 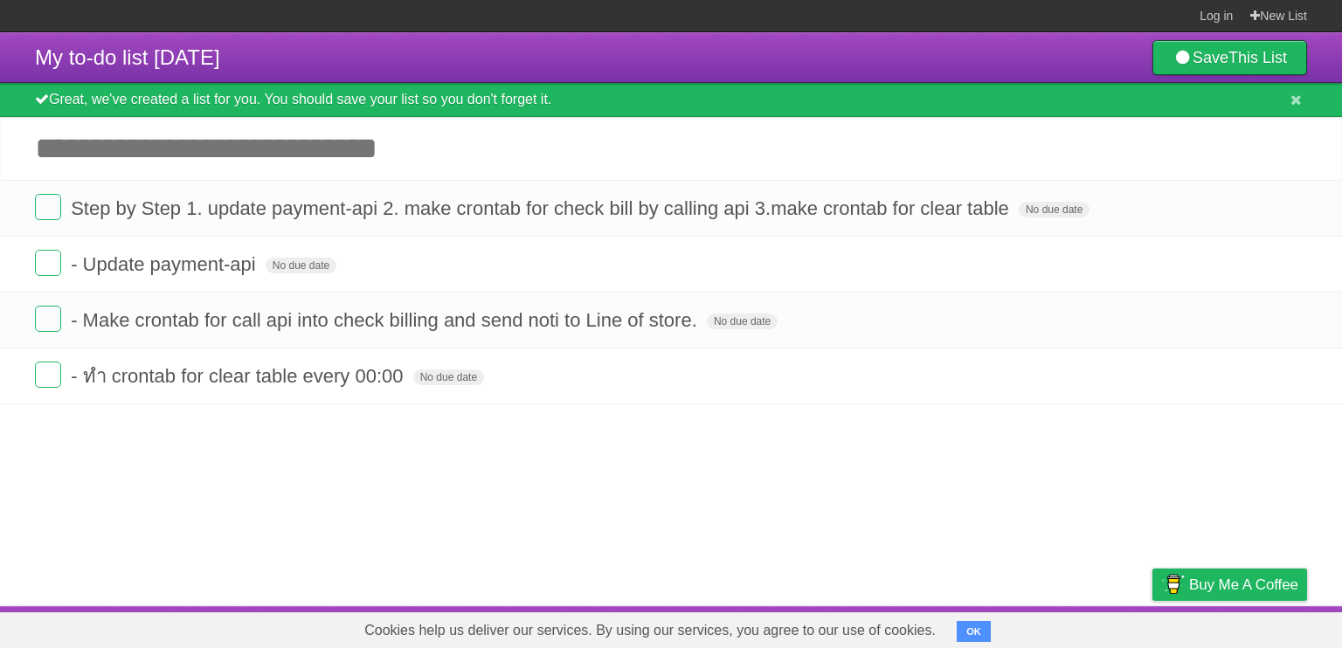 I want to click on span: Cookies help us deliver our services. By using our services, you agree to our use of cookies., so click(x=650, y=631).